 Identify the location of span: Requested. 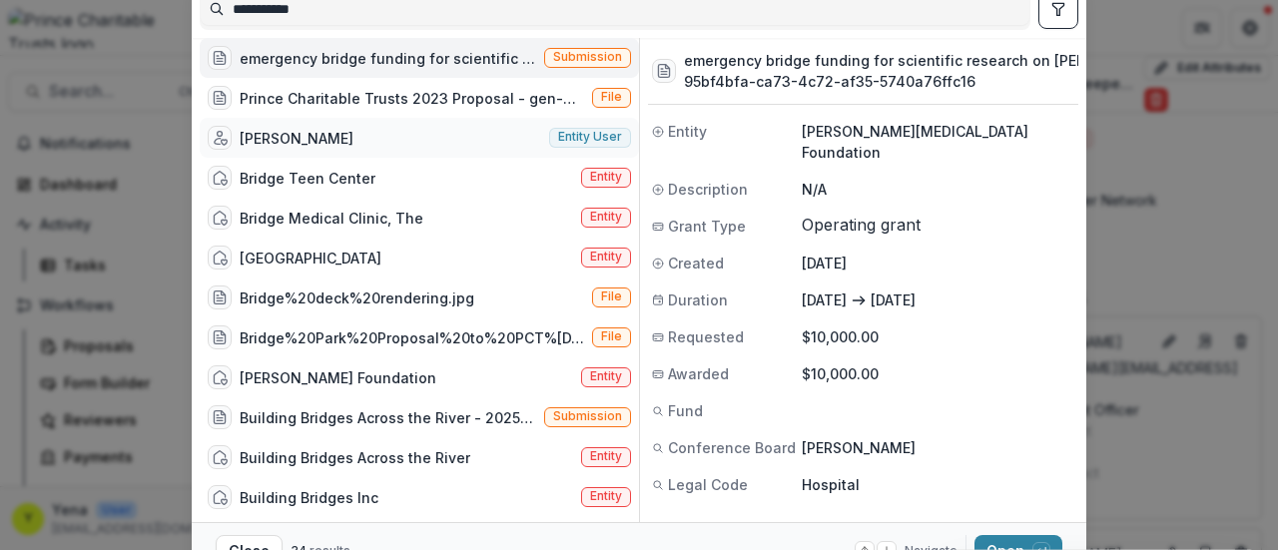
(706, 336).